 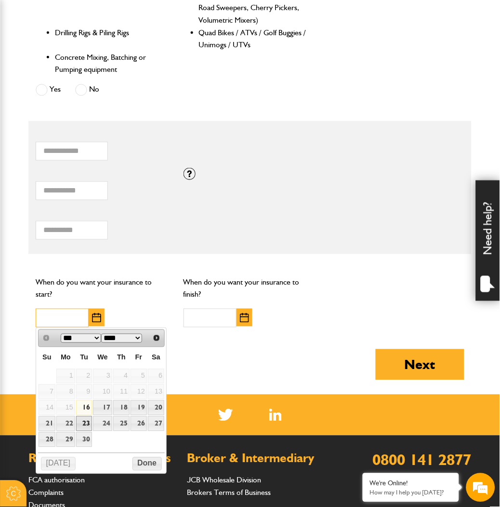 I want to click on span: Wednesday, so click(x=102, y=357).